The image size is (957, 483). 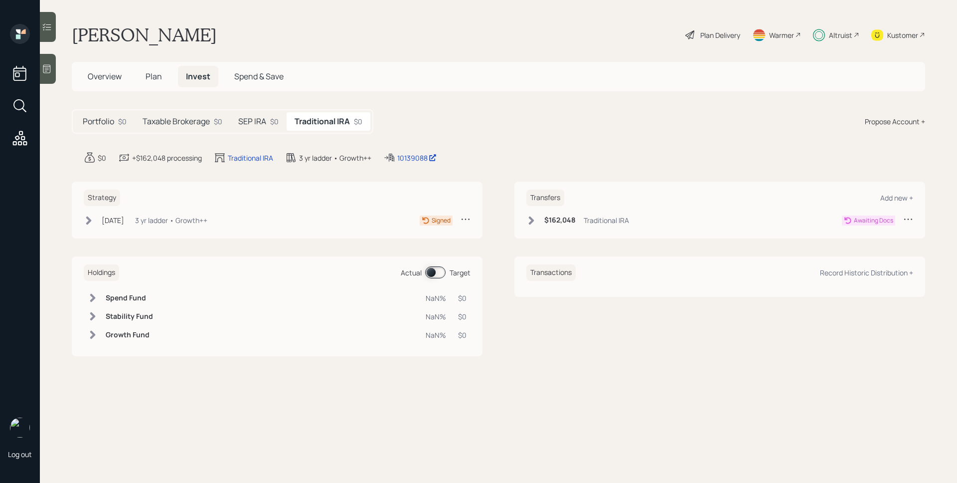 I want to click on h5: Traditional IRA, so click(x=322, y=121).